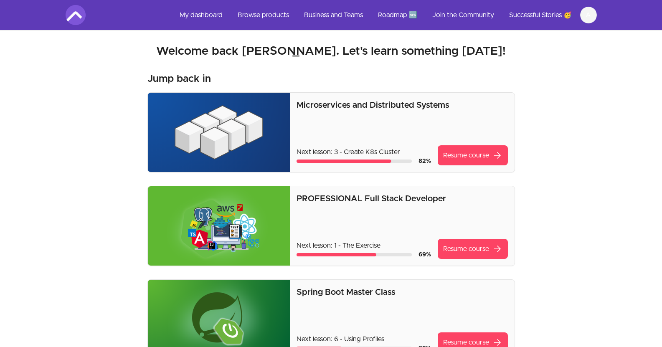 Image resolution: width=662 pixels, height=347 pixels. Describe the element at coordinates (463, 15) in the screenshot. I see `a: Join the Community` at that location.